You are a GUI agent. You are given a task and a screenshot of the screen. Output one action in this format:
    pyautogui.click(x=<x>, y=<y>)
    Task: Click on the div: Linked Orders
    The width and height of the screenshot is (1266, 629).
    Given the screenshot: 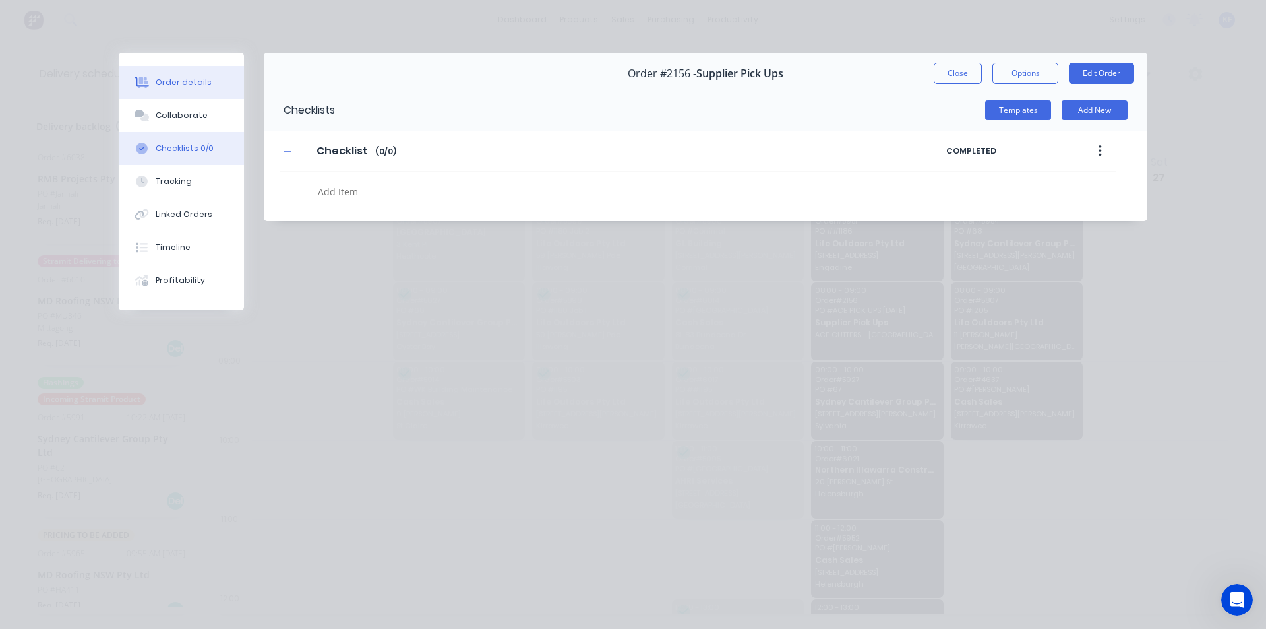 What is the action you would take?
    pyautogui.click(x=184, y=214)
    